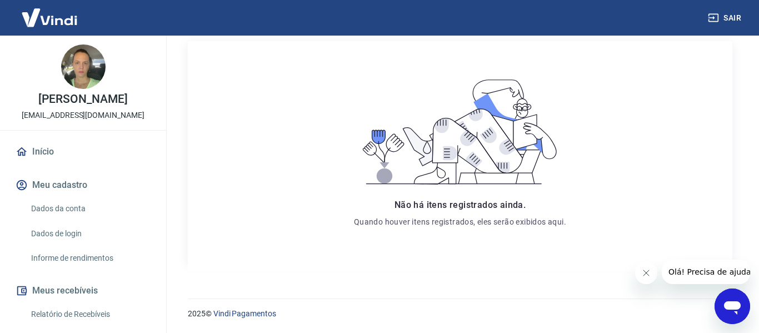 The height and width of the screenshot is (333, 759). Describe the element at coordinates (83, 291) in the screenshot. I see `button: Meus recebíveis` at that location.